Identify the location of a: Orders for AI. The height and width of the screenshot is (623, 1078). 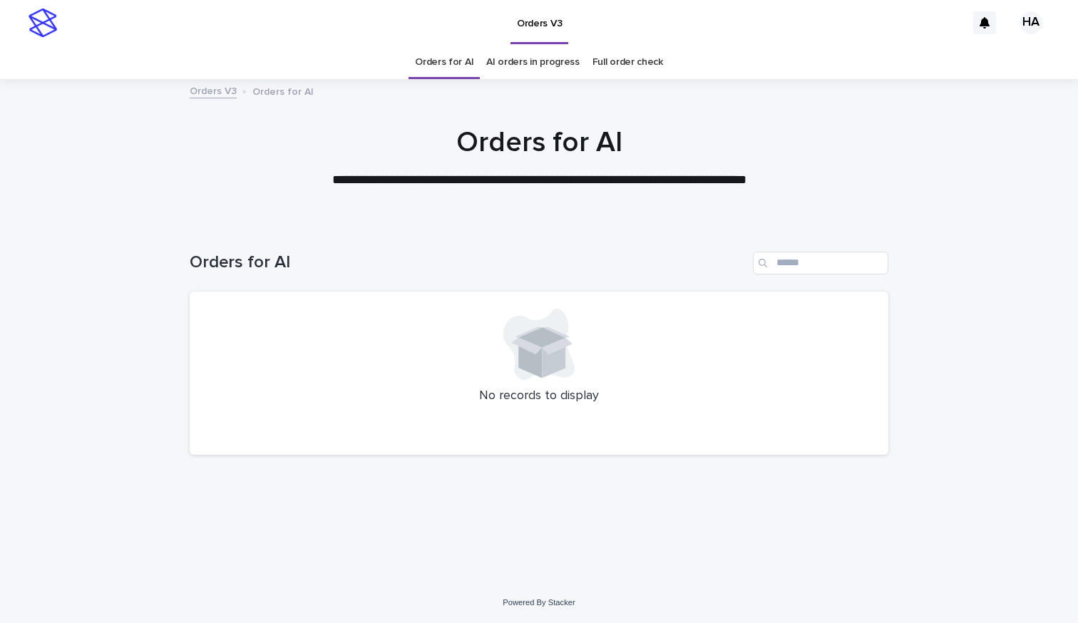
(444, 62).